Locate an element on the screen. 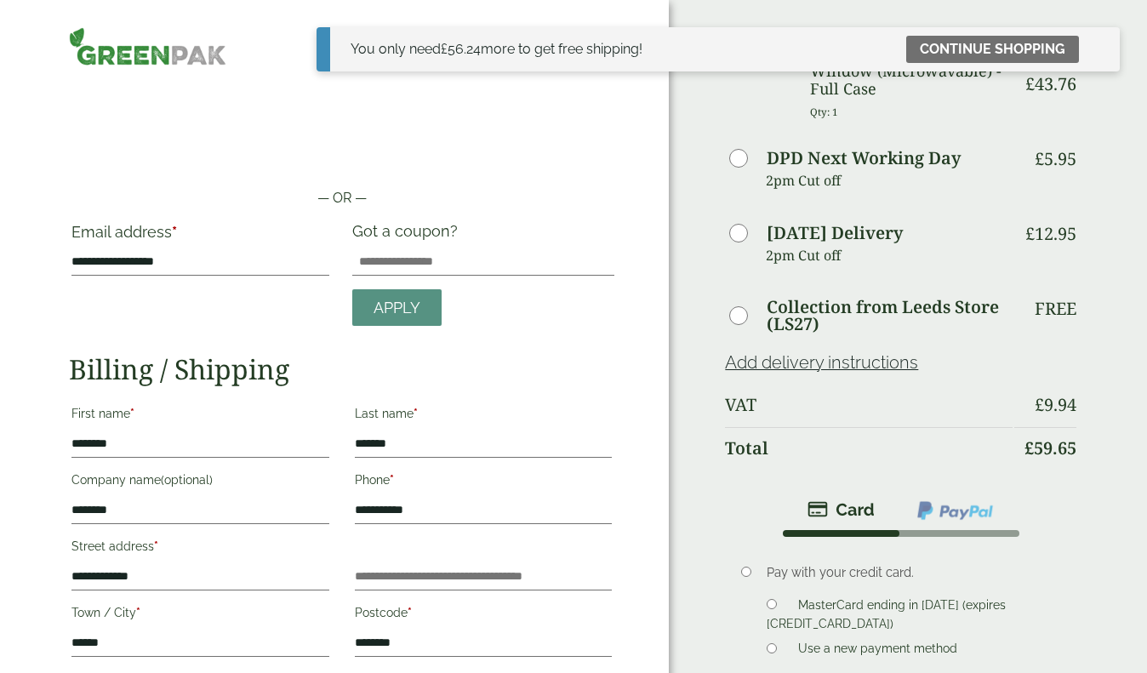 The image size is (1147, 673). bdi: 12.95 is located at coordinates (1051, 233).